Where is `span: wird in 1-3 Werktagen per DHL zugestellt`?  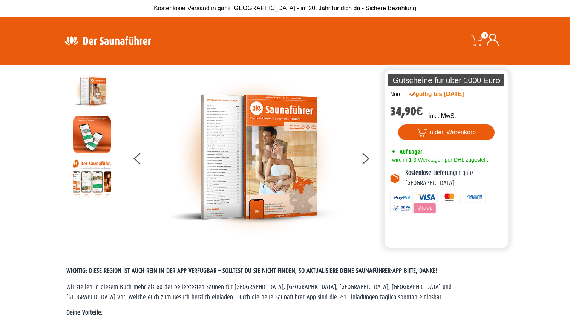 span: wird in 1-3 Werktagen per DHL zugestellt is located at coordinates (439, 160).